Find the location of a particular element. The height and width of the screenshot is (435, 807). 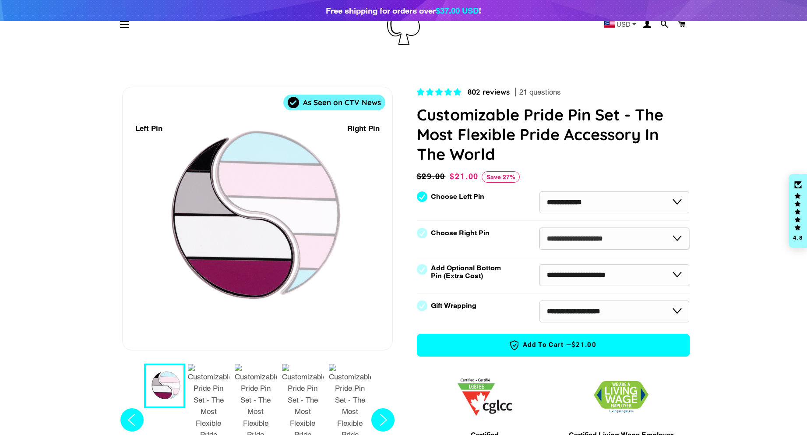

button: Add to Cart —$21.00 is located at coordinates (553, 345).